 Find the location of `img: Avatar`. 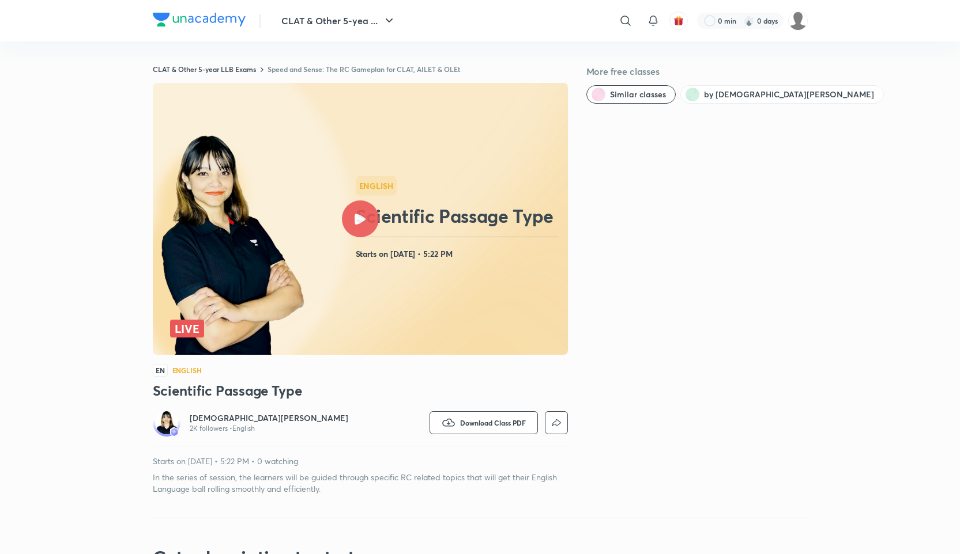

img: Avatar is located at coordinates (167, 423).